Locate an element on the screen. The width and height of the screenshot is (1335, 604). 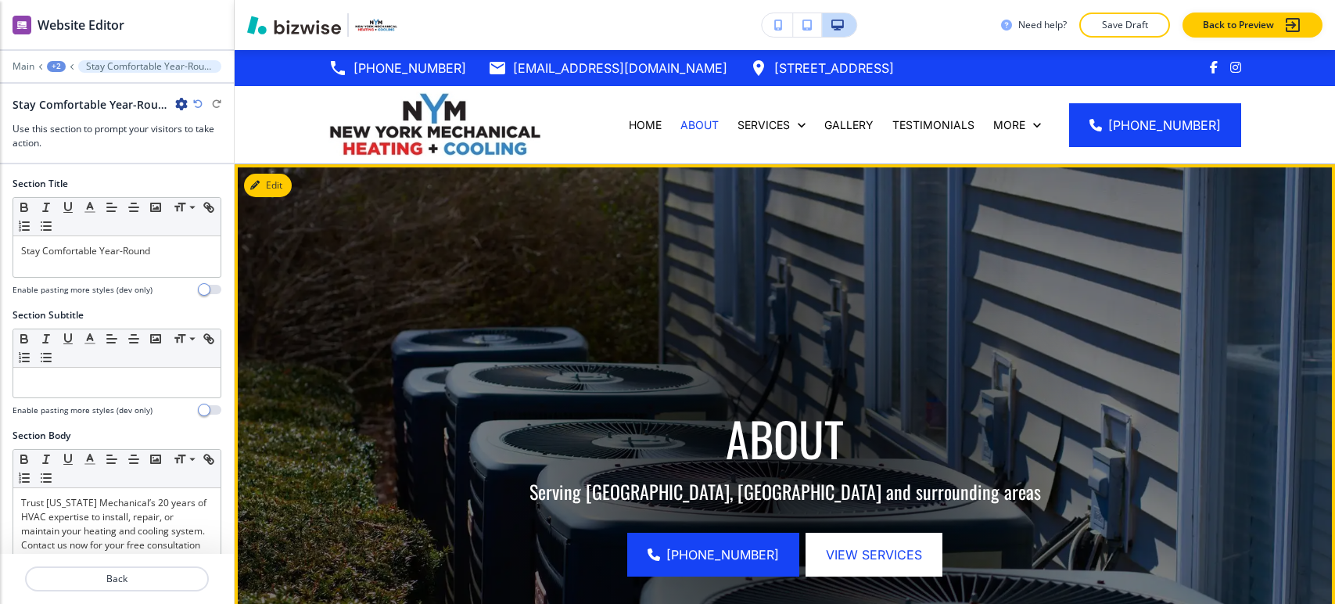
h2: Website Editor is located at coordinates (81, 25).